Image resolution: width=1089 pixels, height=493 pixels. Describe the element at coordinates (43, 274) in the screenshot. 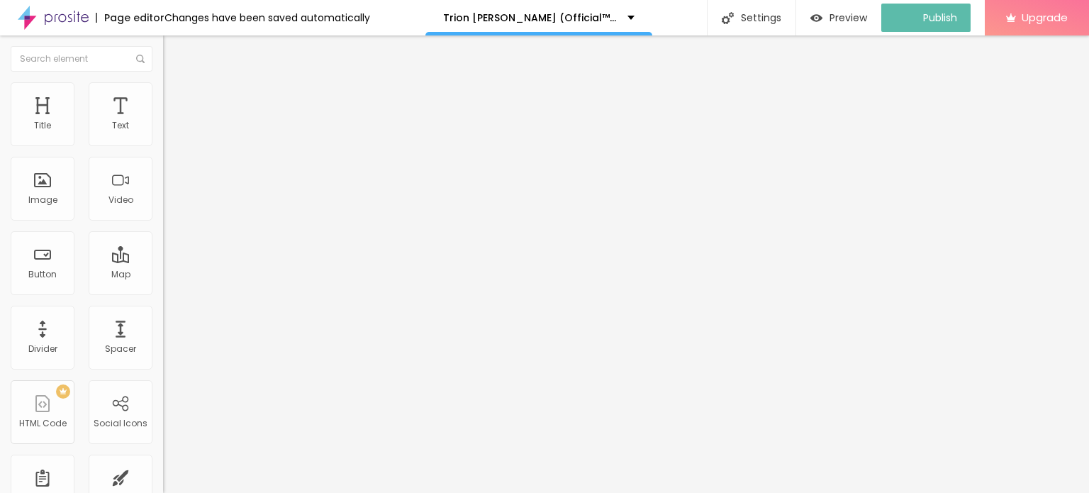

I see `div: Button` at that location.